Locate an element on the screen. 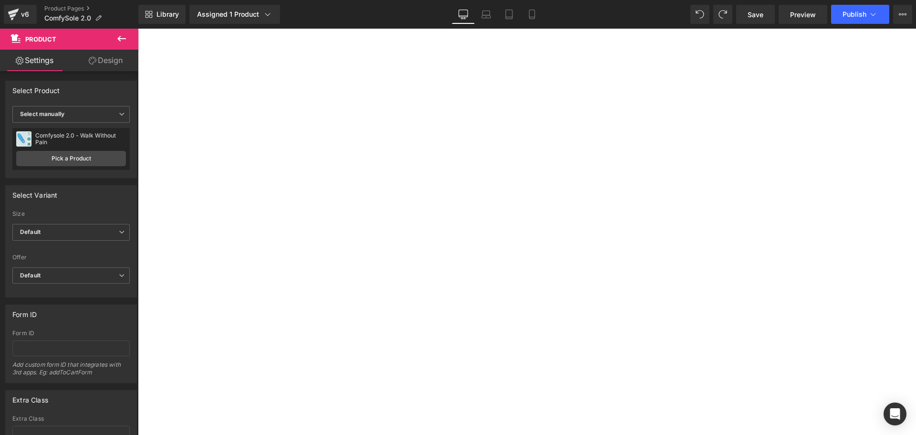 The width and height of the screenshot is (916, 435). button: Publish is located at coordinates (860, 14).